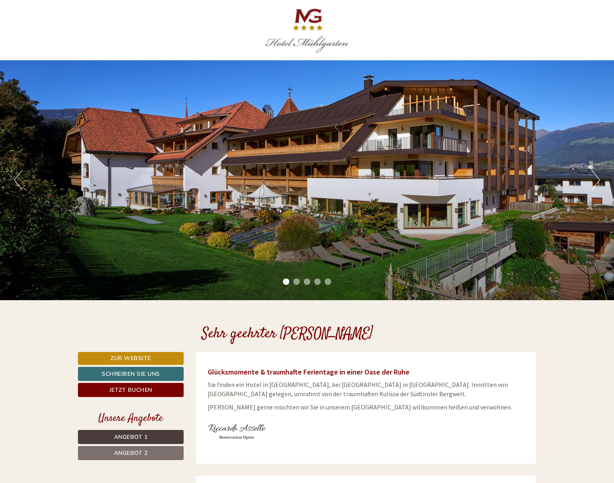 This screenshot has height=483, width=614. What do you see at coordinates (237, 432) in the screenshot?
I see `img: user-152.jpg` at bounding box center [237, 432].